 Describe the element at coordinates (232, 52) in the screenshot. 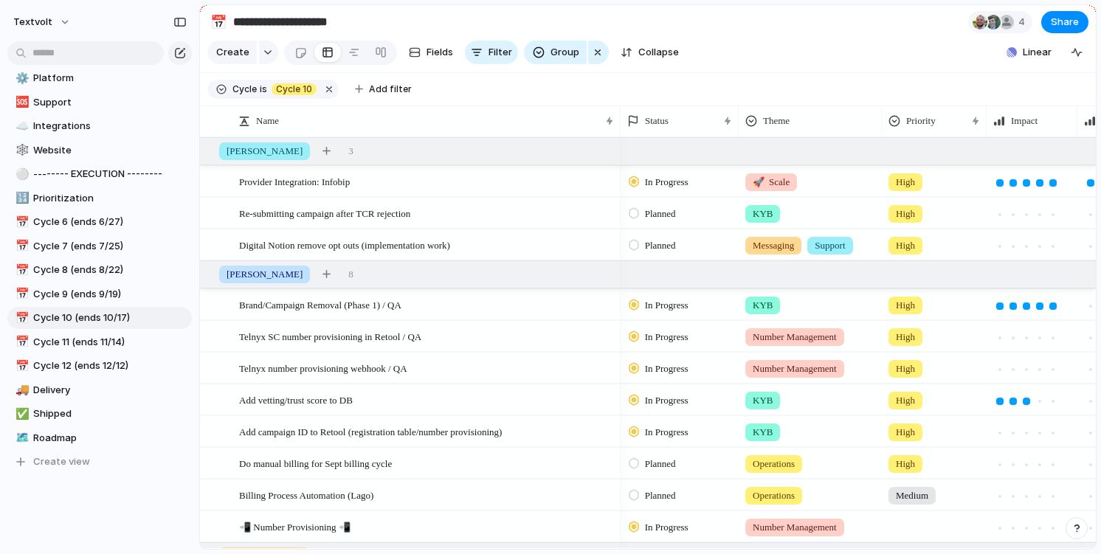

I see `button: Create` at that location.